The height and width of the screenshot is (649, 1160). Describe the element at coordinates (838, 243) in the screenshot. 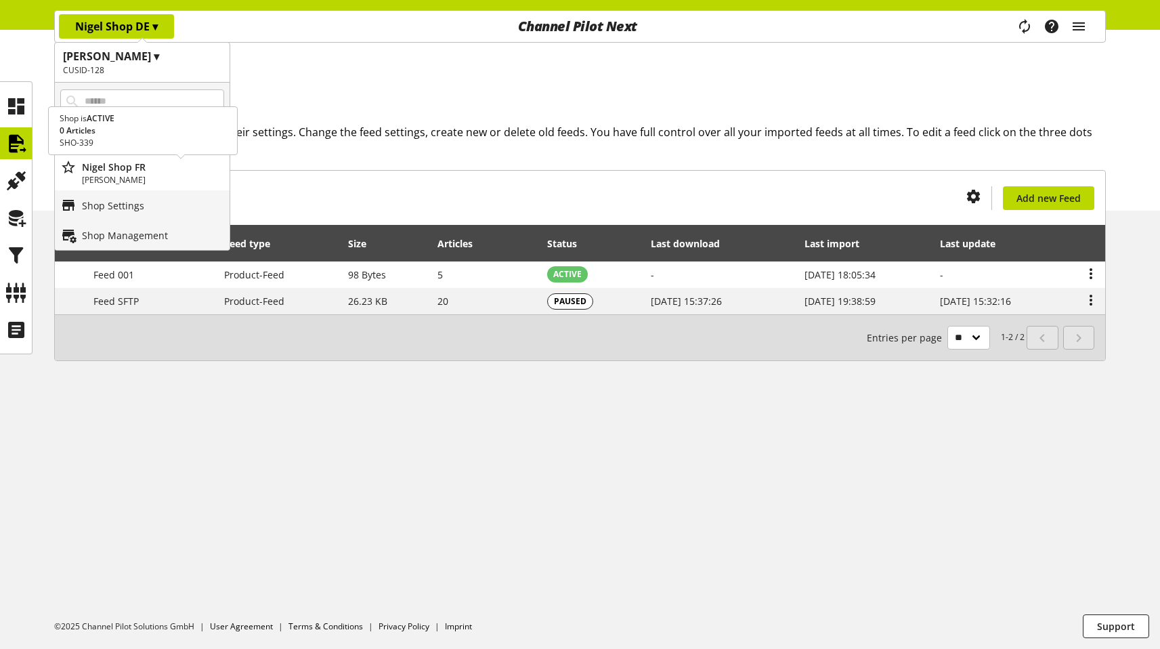

I see `div: Last import` at that location.